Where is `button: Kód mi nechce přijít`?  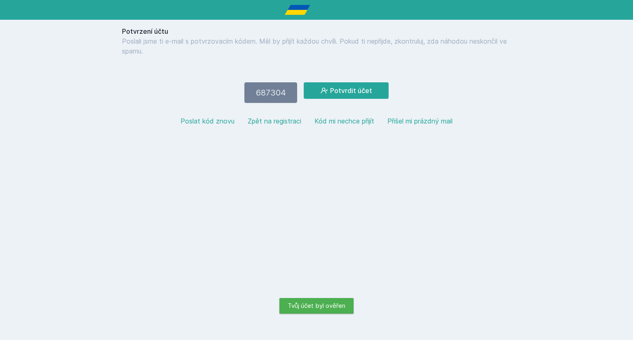 button: Kód mi nechce přijít is located at coordinates (344, 121).